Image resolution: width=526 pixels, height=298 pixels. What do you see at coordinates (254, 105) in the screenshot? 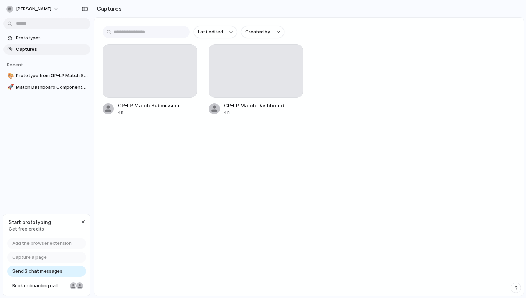
I see `div: GP-LP Match Dashboard` at bounding box center [254, 105].